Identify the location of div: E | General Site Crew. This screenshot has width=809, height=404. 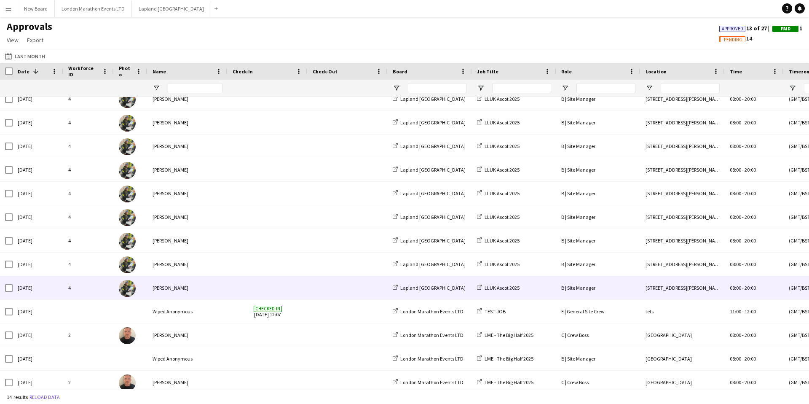
(598, 311).